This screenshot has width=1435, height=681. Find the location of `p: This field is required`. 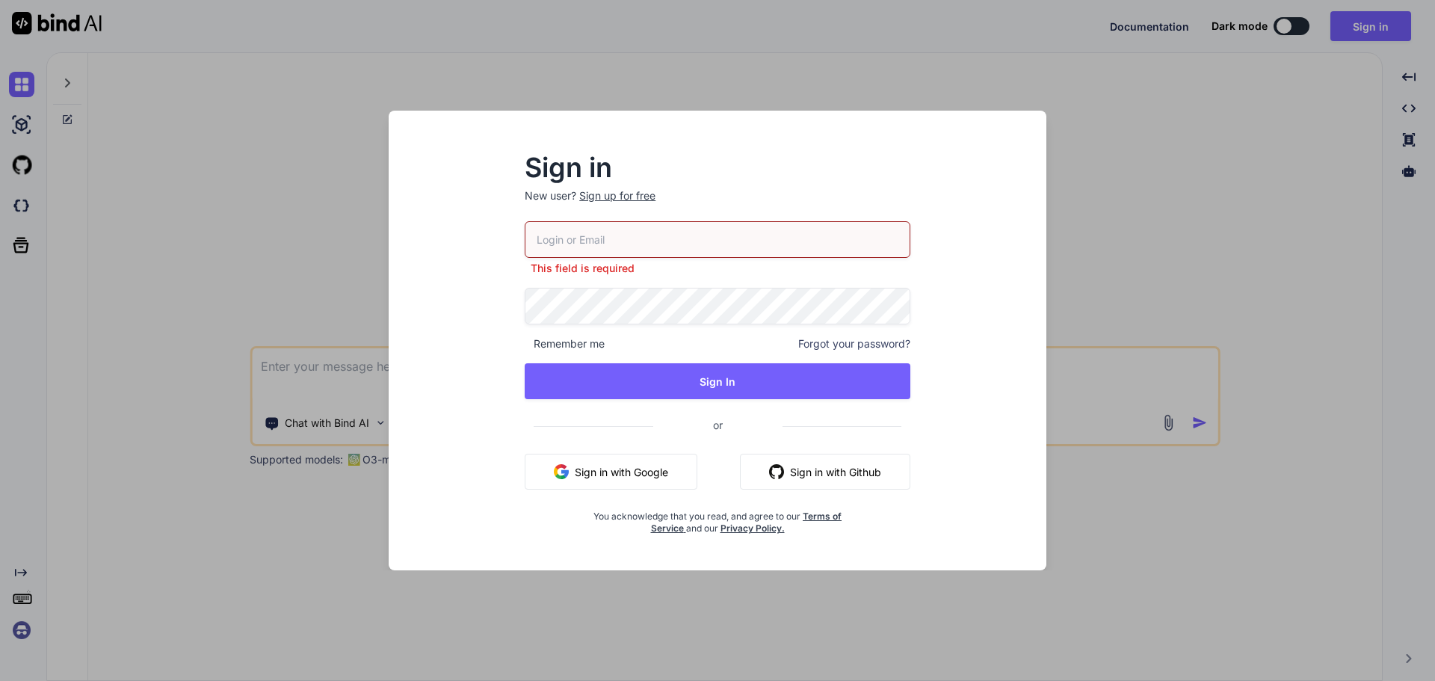

p: This field is required is located at coordinates (717, 268).